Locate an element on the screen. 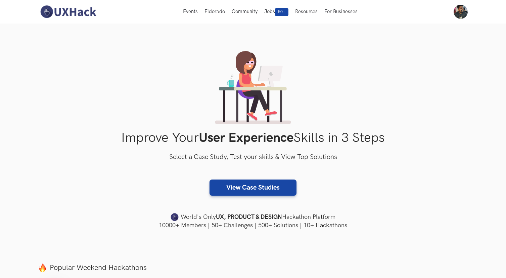 The height and width of the screenshot is (278, 506). span: 50+ is located at coordinates (282, 12).